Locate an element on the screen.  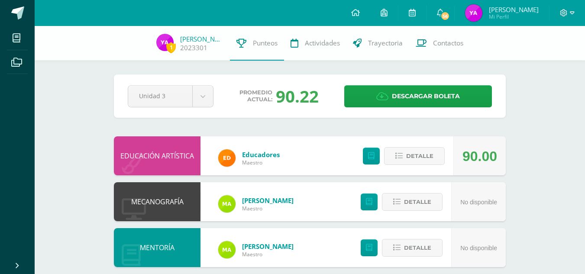
a: 2023301 is located at coordinates (194, 48).